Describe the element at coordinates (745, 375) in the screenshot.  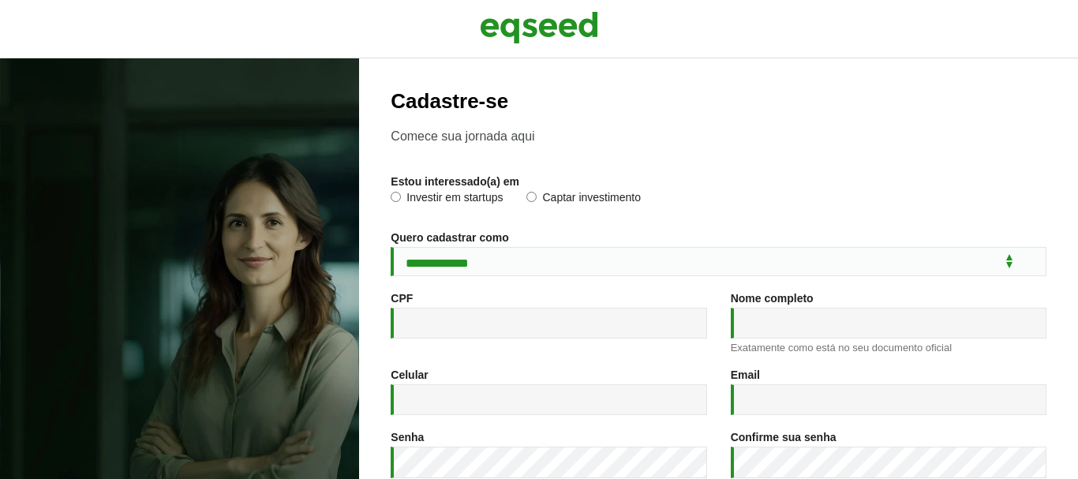
I see `label: Email` at that location.